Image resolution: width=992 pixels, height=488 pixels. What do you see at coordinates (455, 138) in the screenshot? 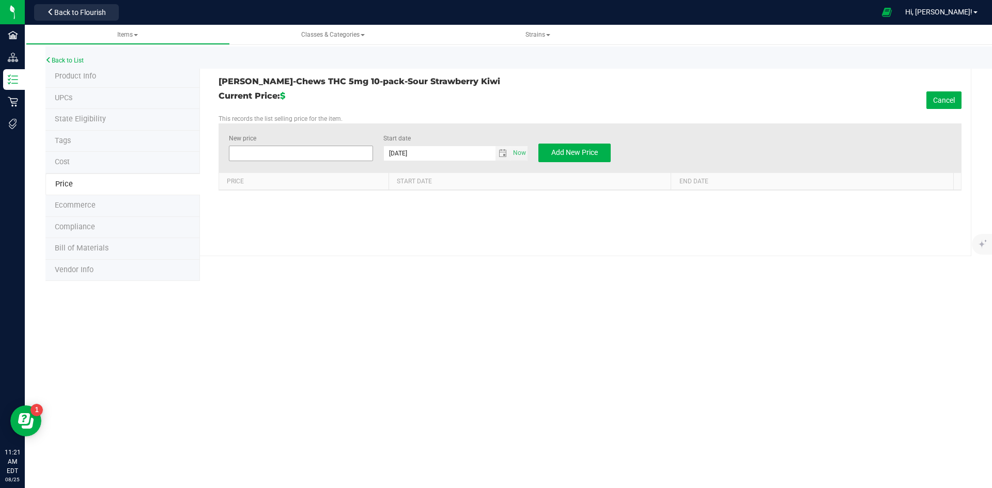
I see `label: Start date` at bounding box center [455, 138].